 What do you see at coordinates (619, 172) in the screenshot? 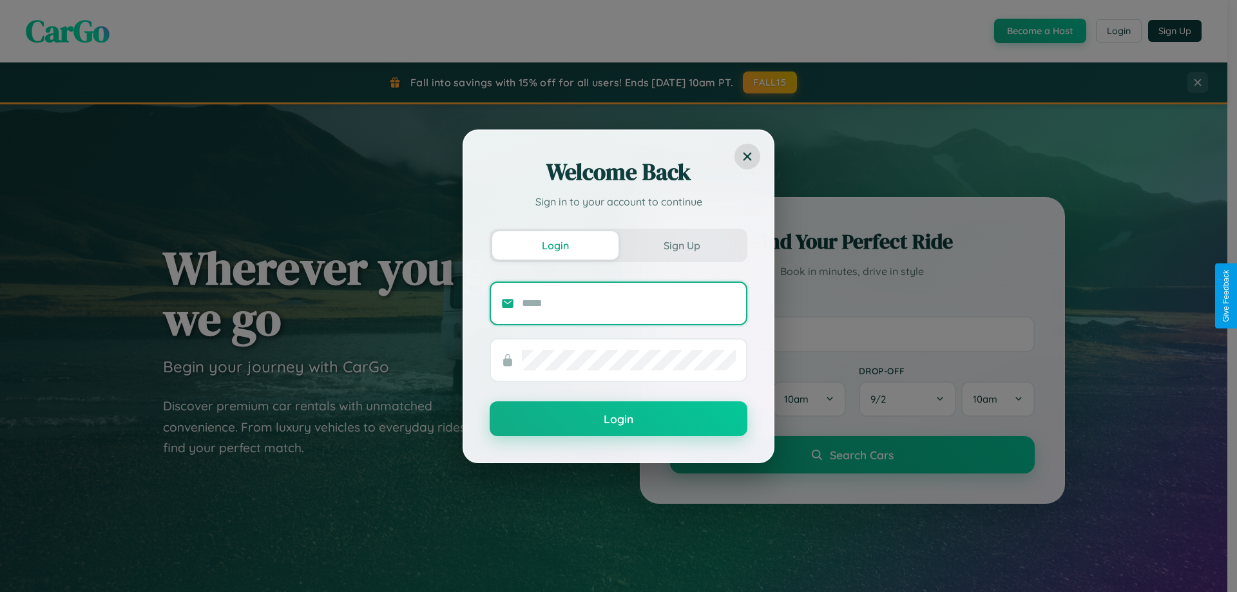
I see `h2: Welcome Back` at bounding box center [619, 172].